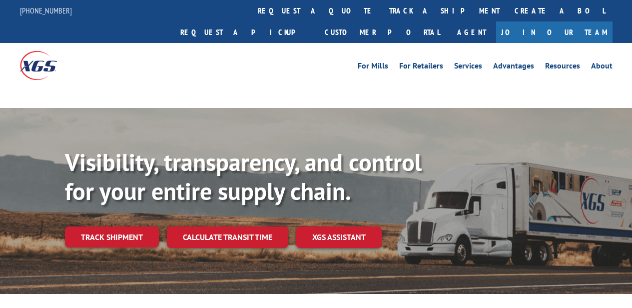  I want to click on a: Track shipment, so click(112, 237).